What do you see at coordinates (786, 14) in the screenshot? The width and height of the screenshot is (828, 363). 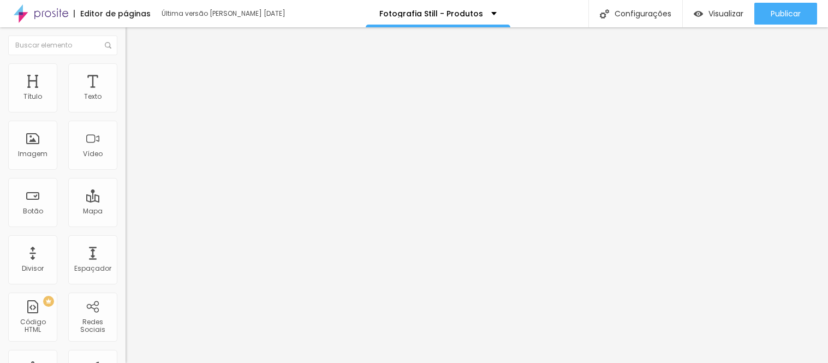 I see `span: Publicar` at bounding box center [786, 14].